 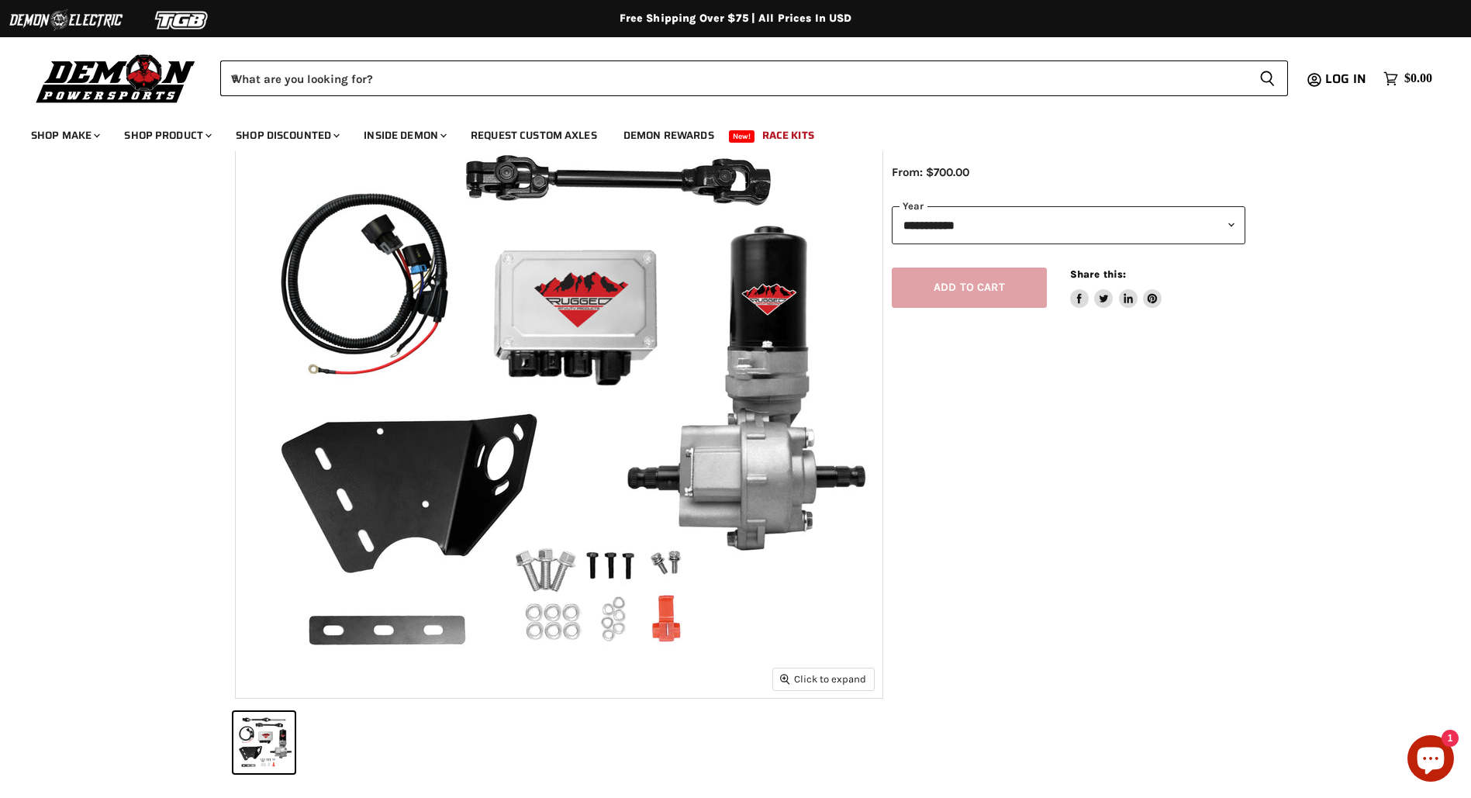 I want to click on img: Demon Powersports, so click(x=116, y=78).